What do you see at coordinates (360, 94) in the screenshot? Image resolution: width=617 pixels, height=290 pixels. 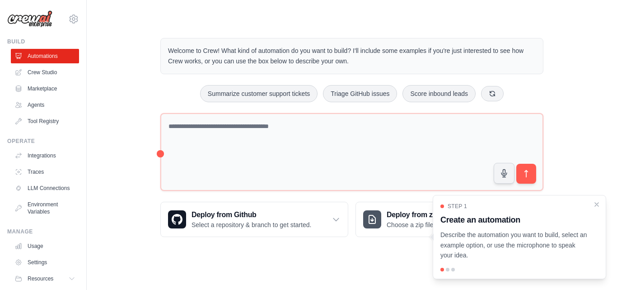 I see `button: Triage GitHub issues` at bounding box center [360, 94].